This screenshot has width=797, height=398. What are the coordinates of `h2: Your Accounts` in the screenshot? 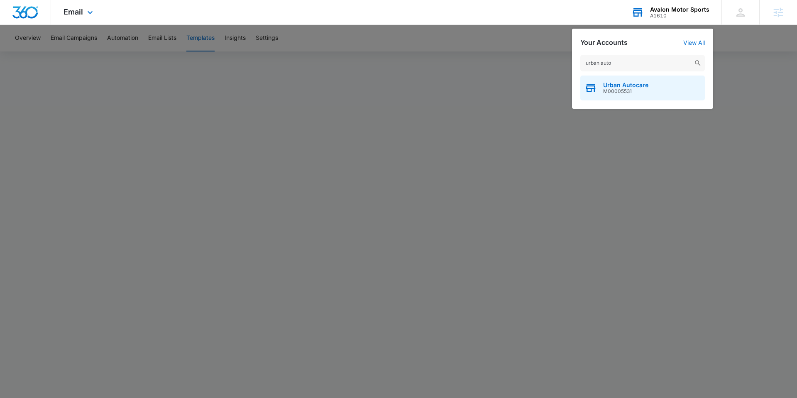 It's located at (604, 42).